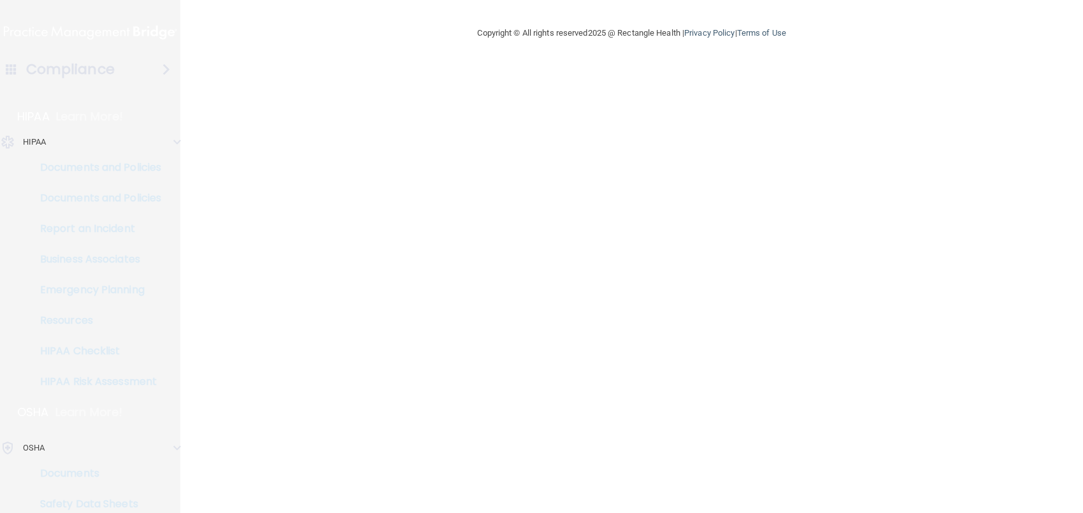 This screenshot has height=513, width=1083. Describe the element at coordinates (70, 69) in the screenshot. I see `h4: Compliance` at that location.